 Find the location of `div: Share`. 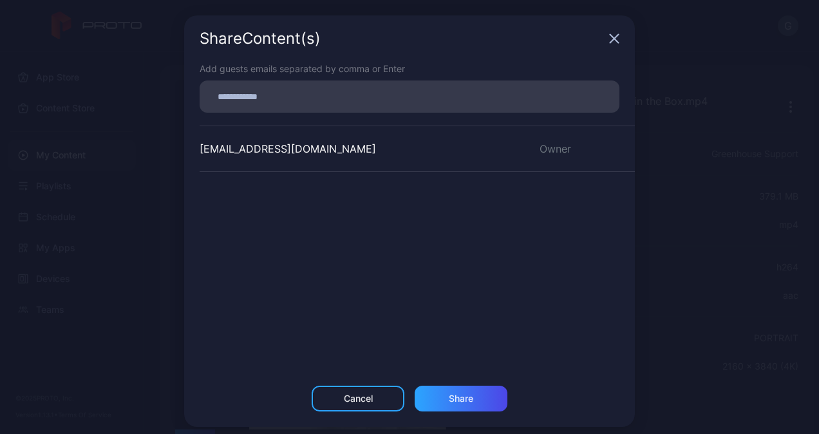

div: Share is located at coordinates (461, 398).